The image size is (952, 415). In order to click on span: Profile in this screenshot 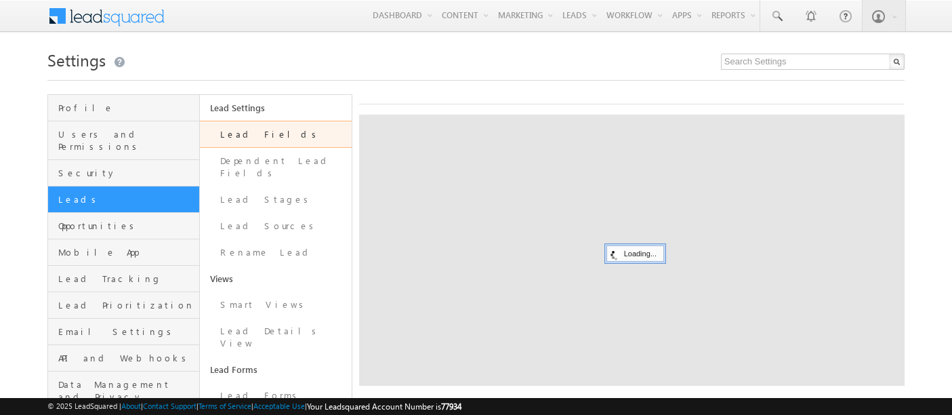, I will do `click(127, 108)`.